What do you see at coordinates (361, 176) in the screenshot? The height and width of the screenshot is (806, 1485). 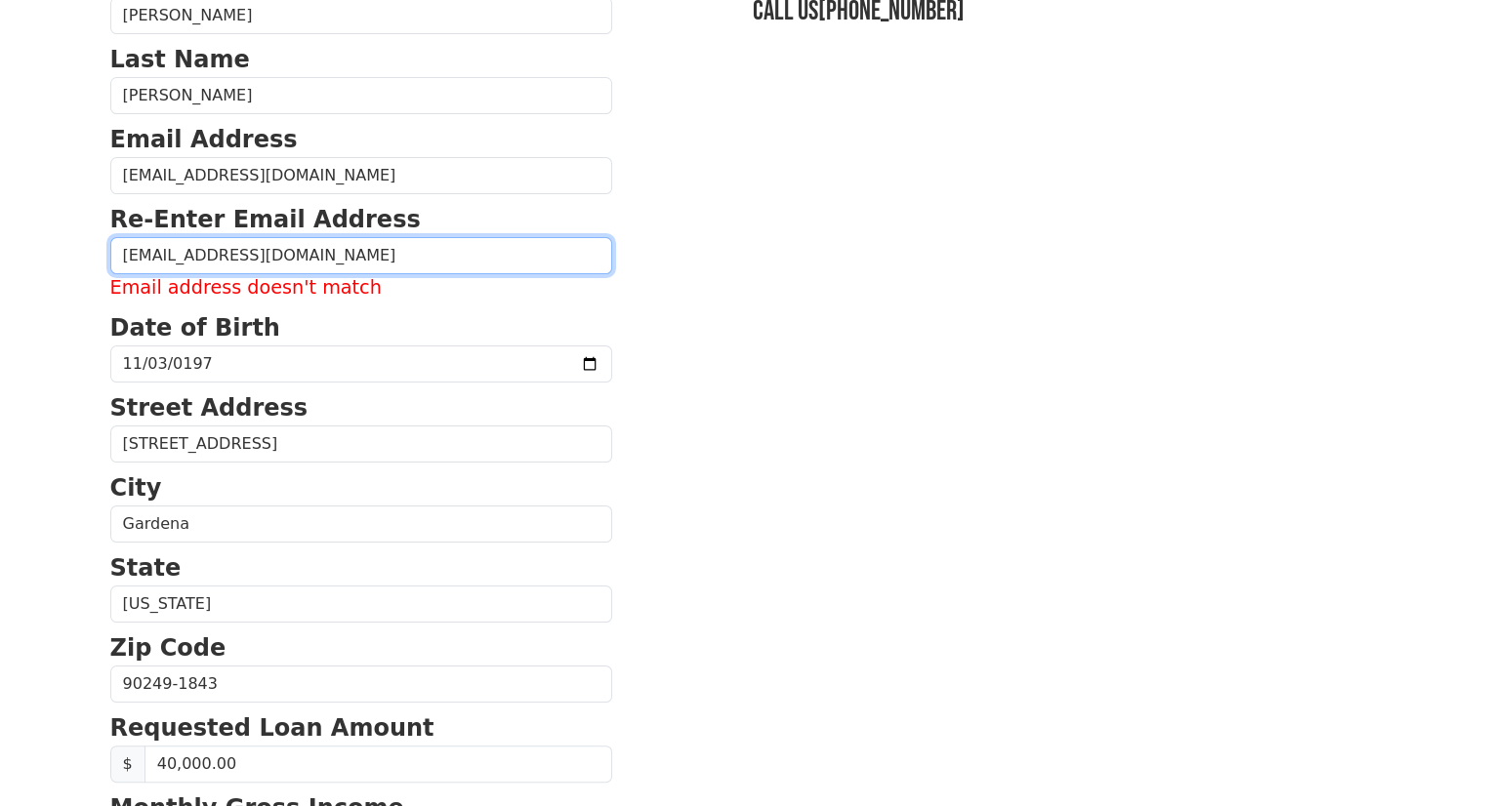 I see `input: Email Address` at bounding box center [361, 176].